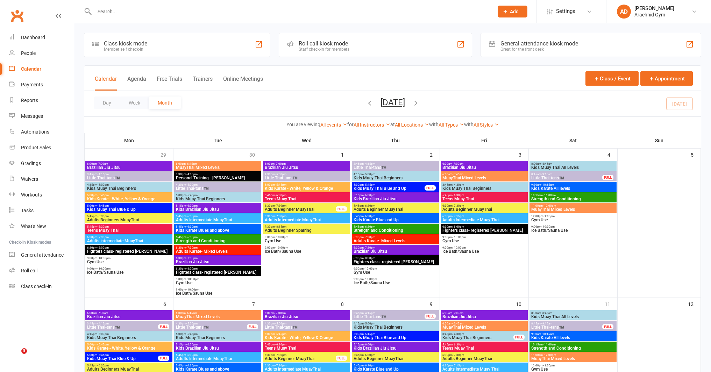  What do you see at coordinates (573, 185) in the screenshot?
I see `span: 9:30am` at bounding box center [573, 185].